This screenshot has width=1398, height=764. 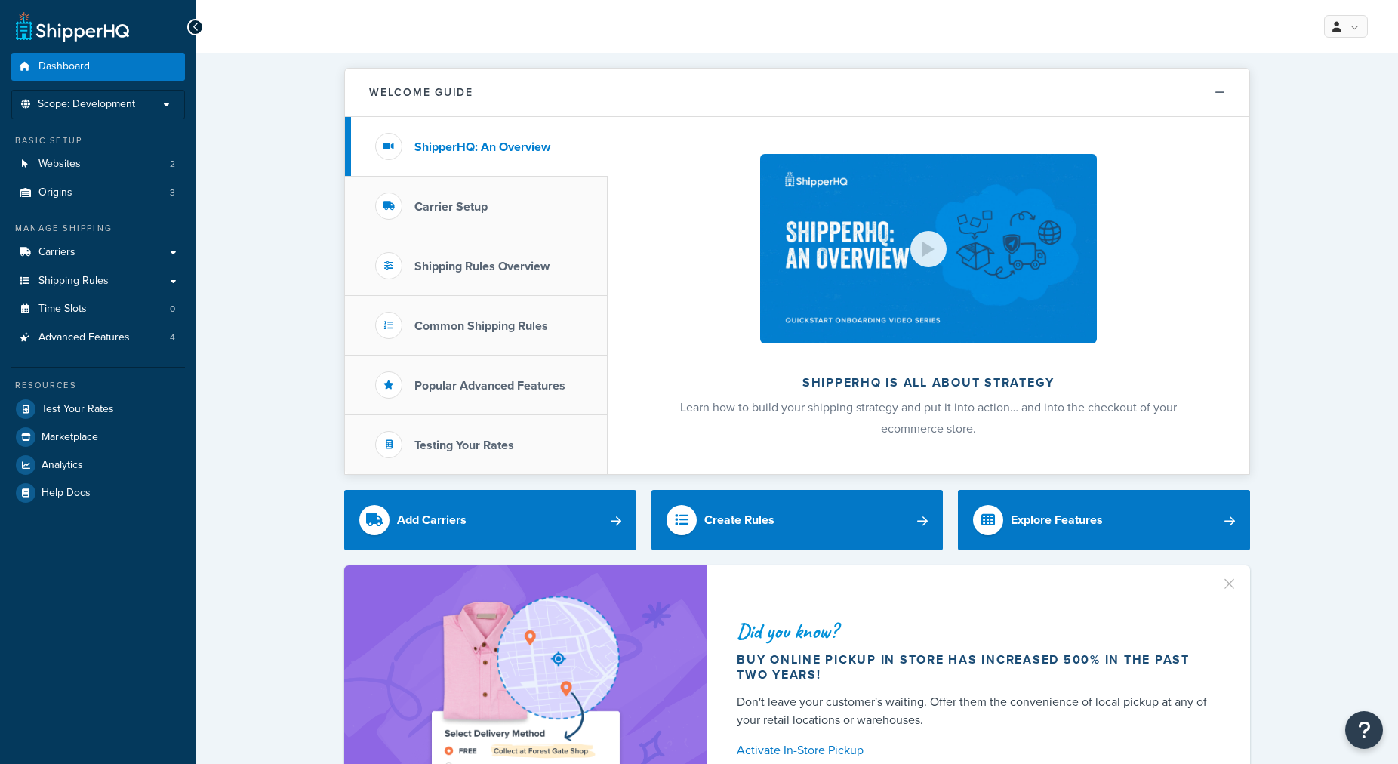 What do you see at coordinates (73, 281) in the screenshot?
I see `span: Shipping Rules` at bounding box center [73, 281].